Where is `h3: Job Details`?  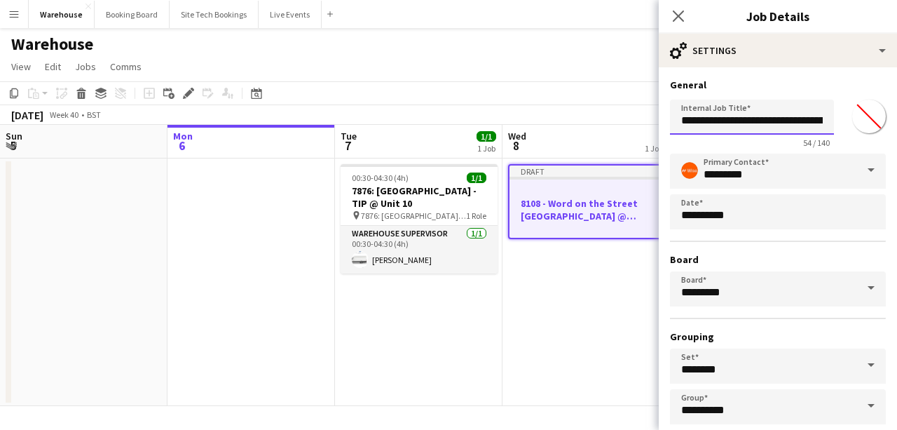 h3: Job Details is located at coordinates (778, 16).